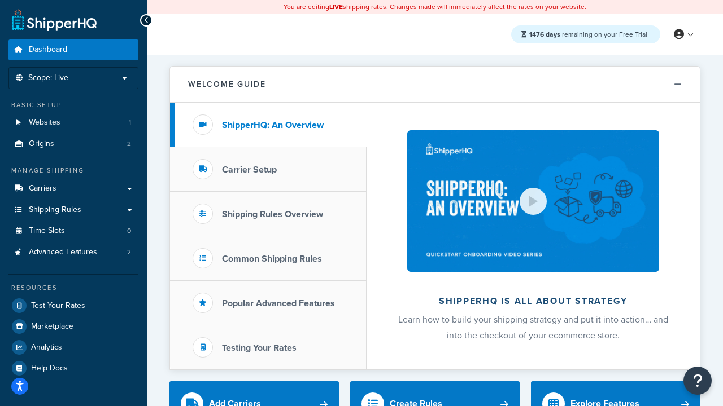 This screenshot has height=406, width=723. Describe the element at coordinates (73, 50) in the screenshot. I see `a: Dashboard` at that location.